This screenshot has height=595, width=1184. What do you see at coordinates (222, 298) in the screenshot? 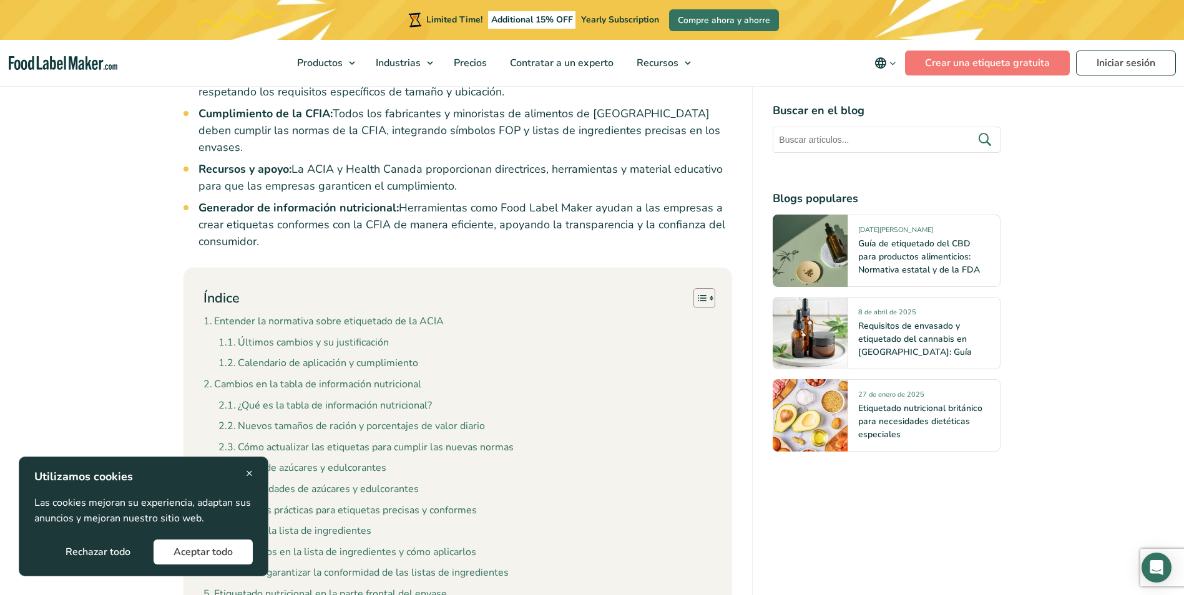
I see `p: Índice` at bounding box center [222, 298].